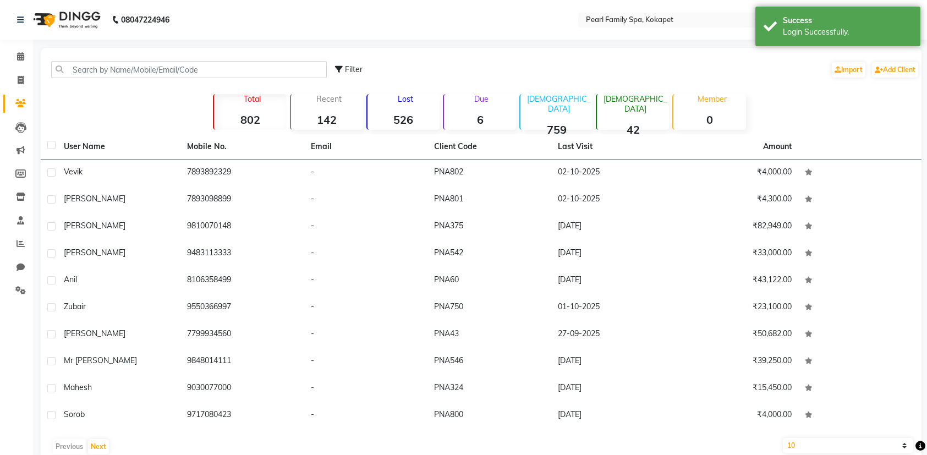  What do you see at coordinates (736, 281) in the screenshot?
I see `td: ₹43,122.00` at bounding box center [736, 281].